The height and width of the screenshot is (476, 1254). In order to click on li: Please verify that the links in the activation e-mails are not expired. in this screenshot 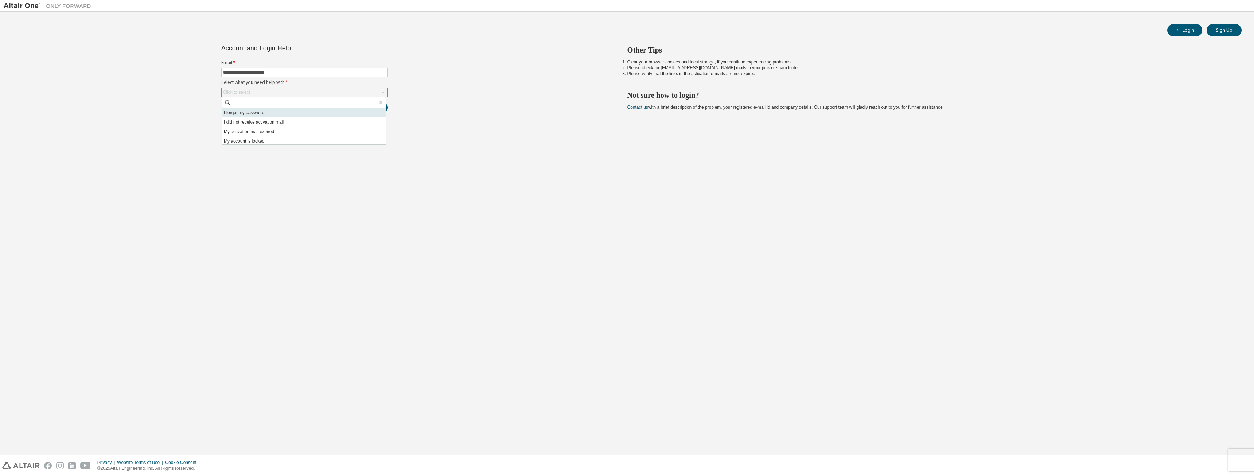, I will do `click(928, 74)`.